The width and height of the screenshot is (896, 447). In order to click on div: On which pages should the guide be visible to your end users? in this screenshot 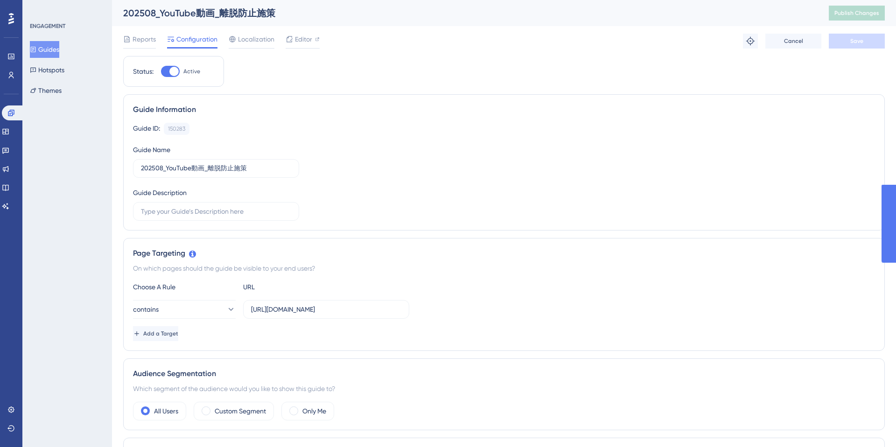, I will do `click(504, 268)`.